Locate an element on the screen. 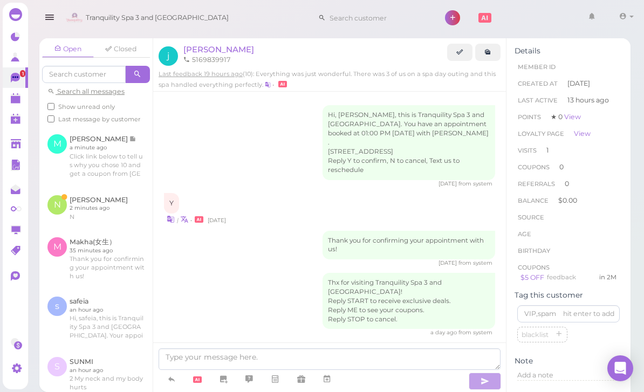  a: 🪄 AI Assistant is located at coordinates (282, 85).